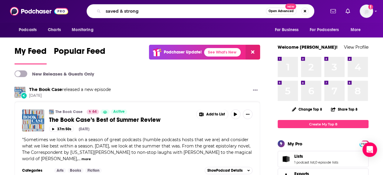 Image resolution: width=383 pixels, height=175 pixels. What do you see at coordinates (105, 120) in the screenshot?
I see `span: The Book Case’s Best of Summer Review` at bounding box center [105, 120].